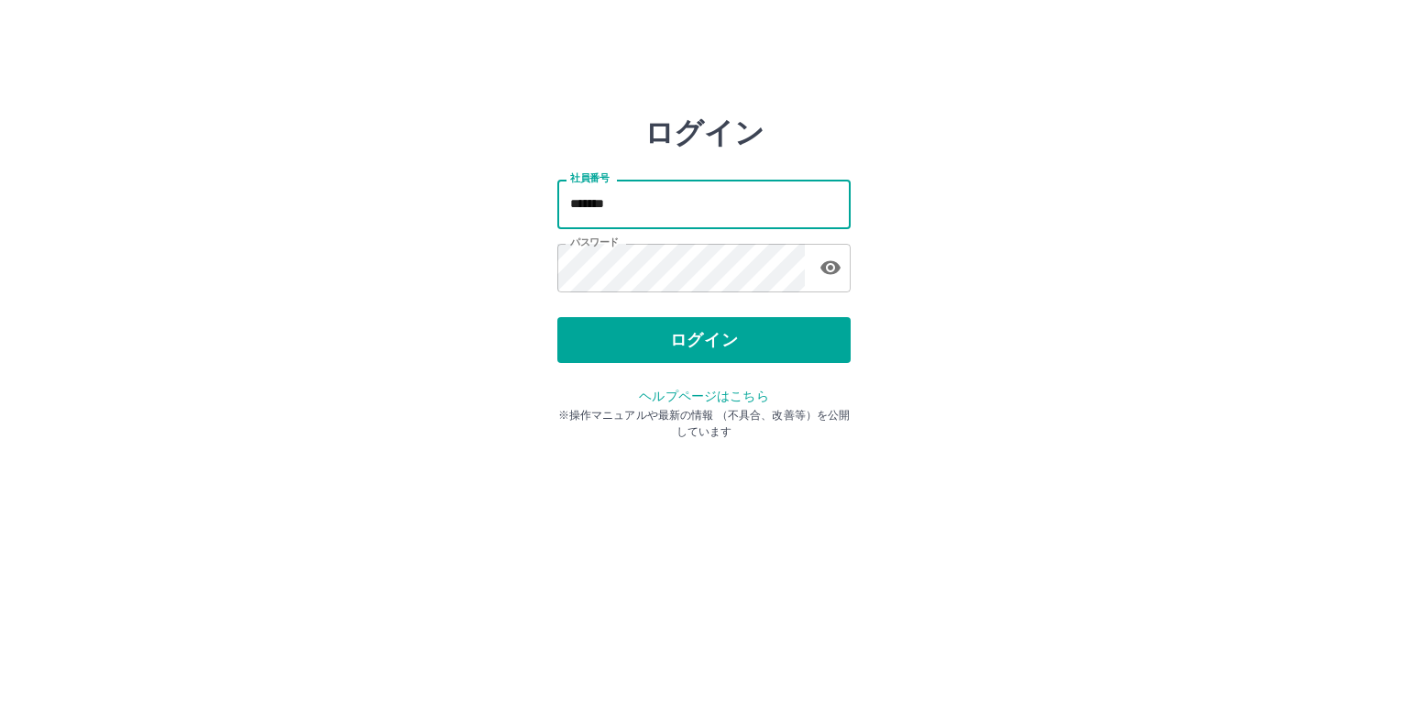 This screenshot has height=725, width=1408. Describe the element at coordinates (594, 242) in the screenshot. I see `label: パスワード` at that location.